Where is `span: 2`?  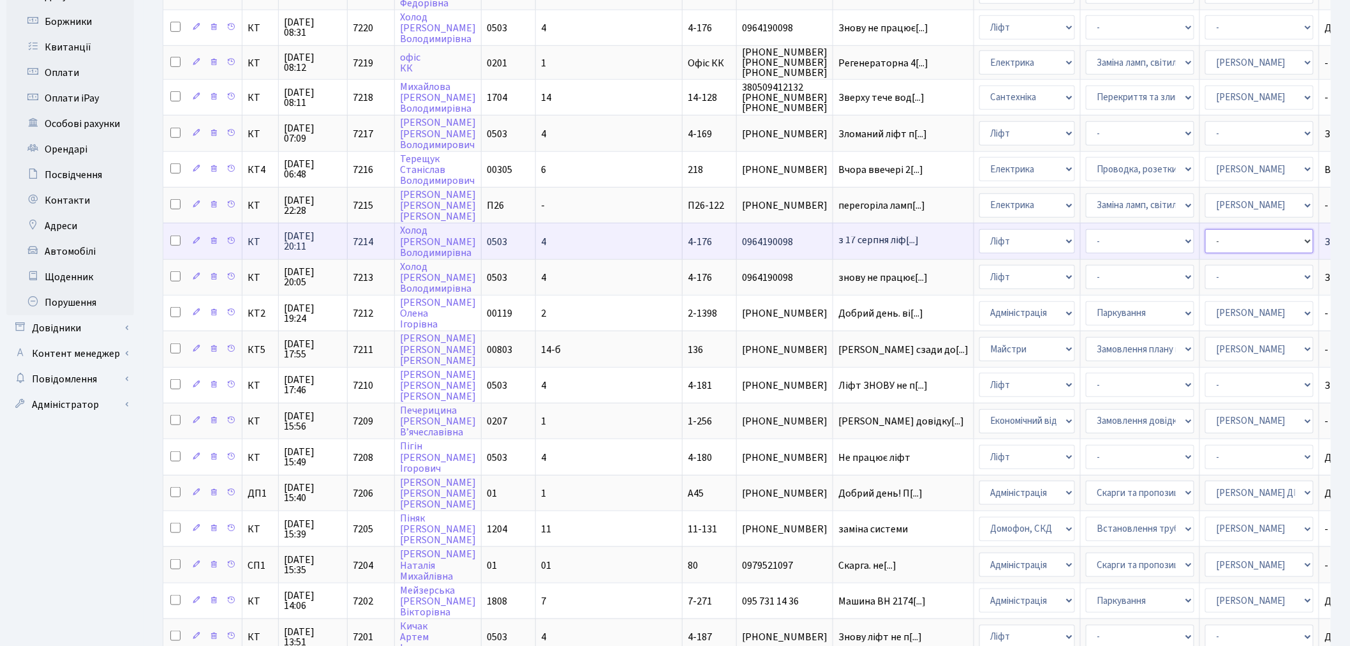
span: 2 is located at coordinates (544, 313).